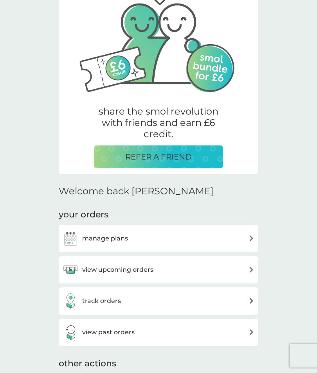  What do you see at coordinates (159, 123) in the screenshot?
I see `p: share the smol revolution with friends and earn £6 credit.` at bounding box center [159, 123].